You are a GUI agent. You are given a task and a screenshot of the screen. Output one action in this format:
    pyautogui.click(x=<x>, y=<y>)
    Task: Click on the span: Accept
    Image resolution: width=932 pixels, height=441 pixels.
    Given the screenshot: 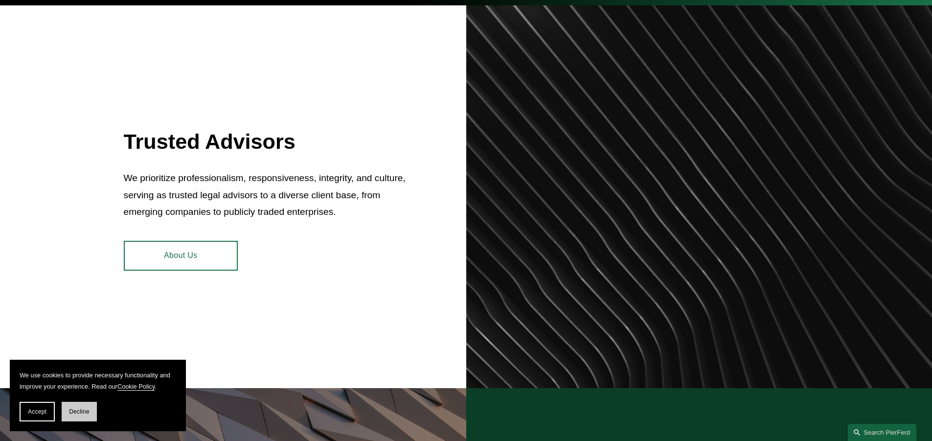 What is the action you would take?
    pyautogui.click(x=37, y=412)
    